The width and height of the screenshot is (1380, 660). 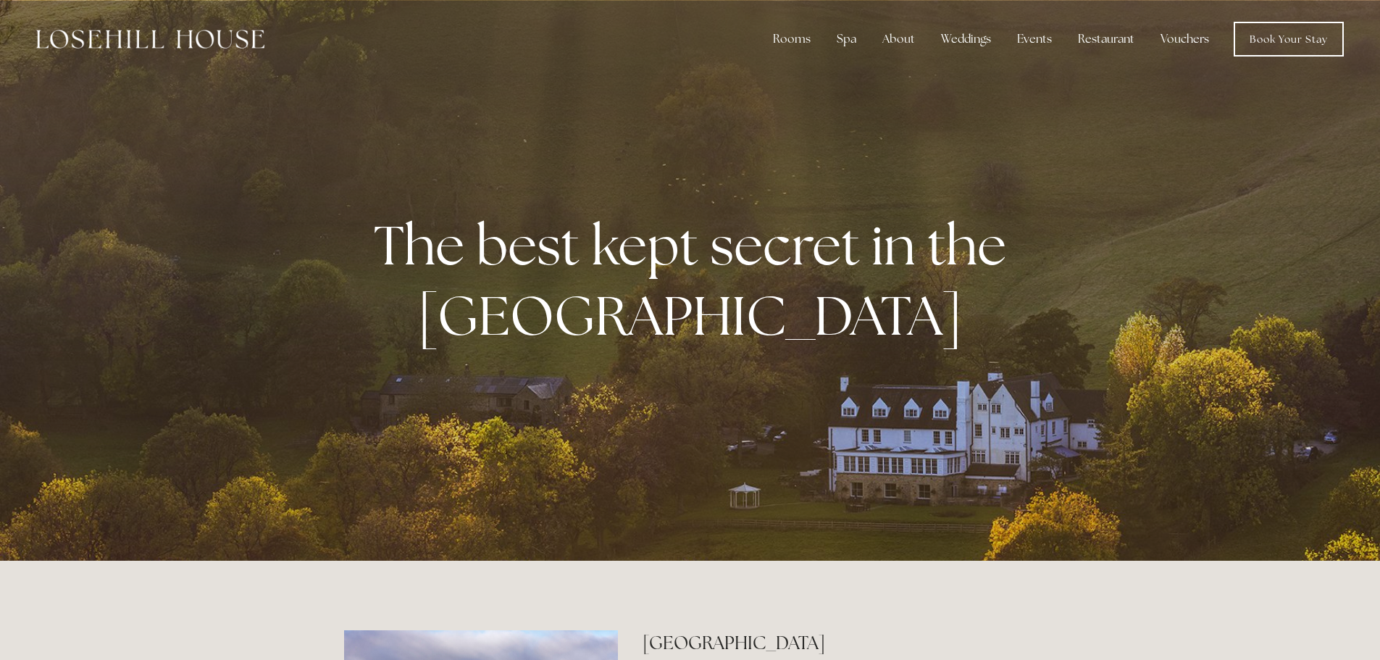 I want to click on div: About, so click(x=898, y=39).